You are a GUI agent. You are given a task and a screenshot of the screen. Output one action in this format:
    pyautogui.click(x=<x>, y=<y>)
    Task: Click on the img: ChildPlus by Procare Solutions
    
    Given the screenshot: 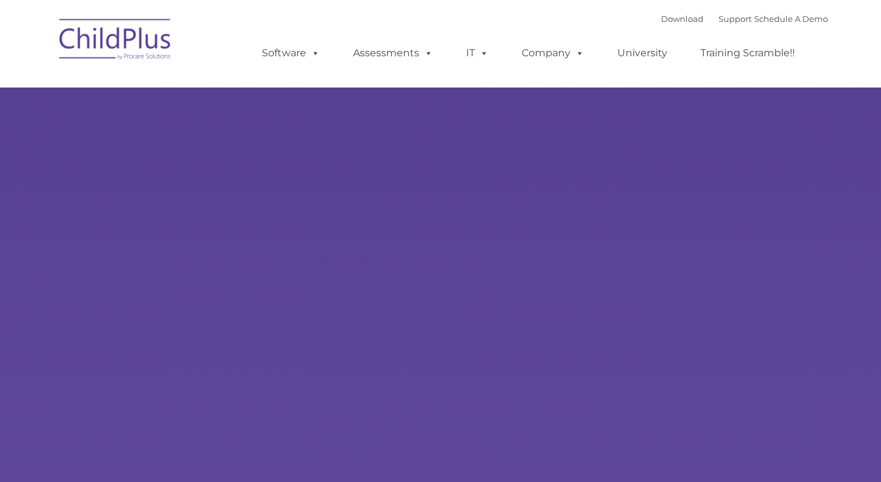 What is the action you would take?
    pyautogui.click(x=116, y=41)
    